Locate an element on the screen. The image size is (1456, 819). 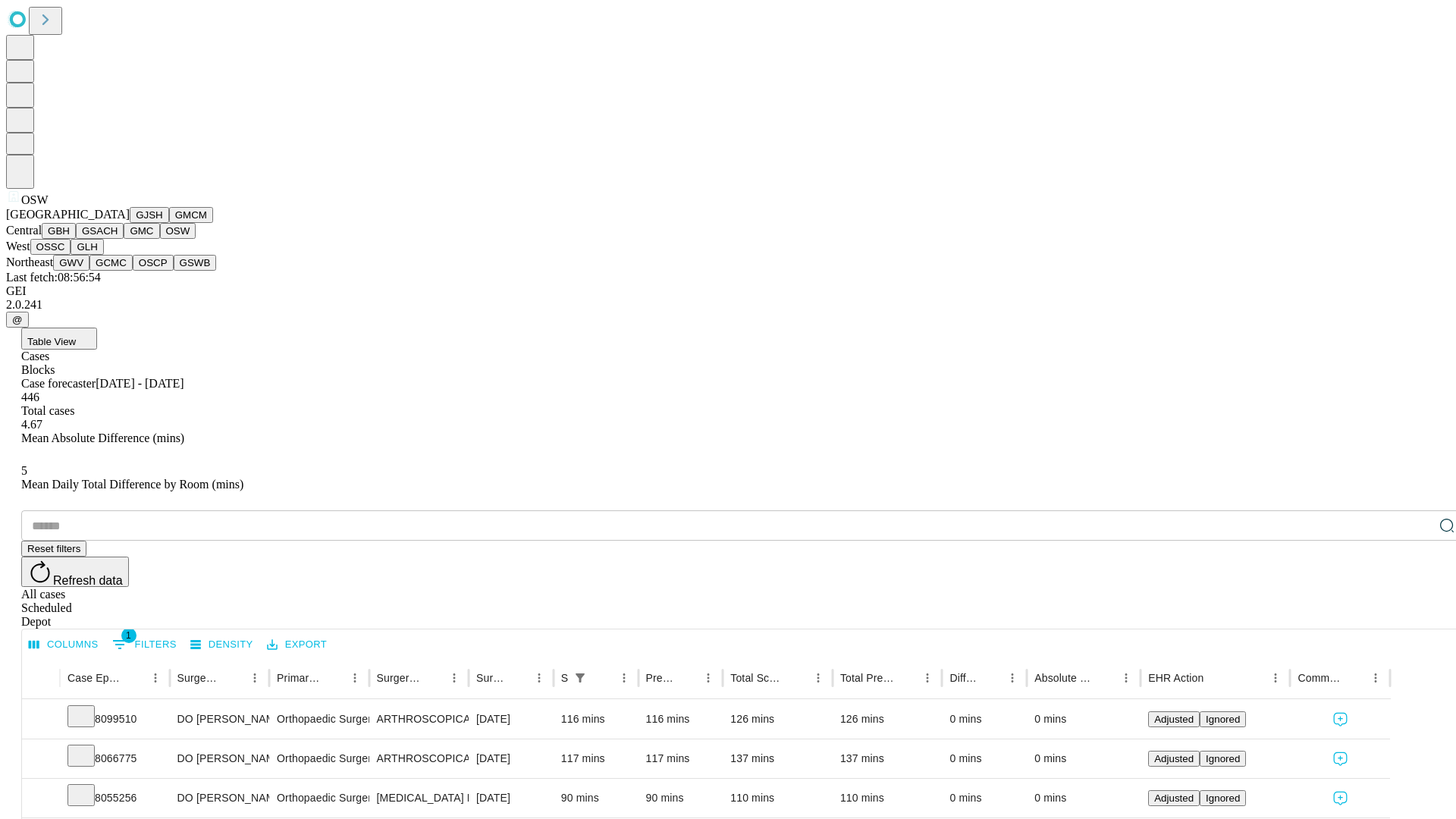
span: 446 is located at coordinates (30, 397).